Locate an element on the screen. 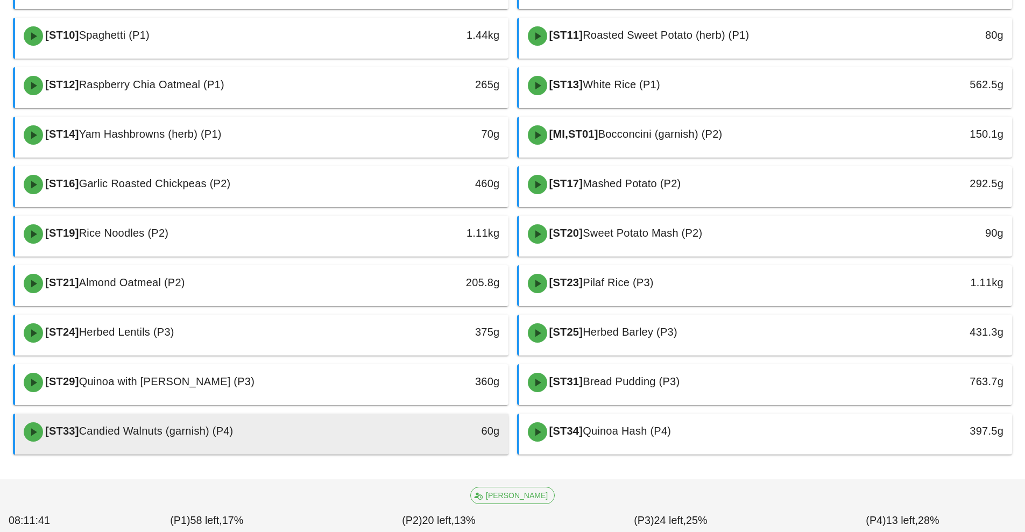 The width and height of the screenshot is (1025, 532). div: 460g is located at coordinates (445, 184).